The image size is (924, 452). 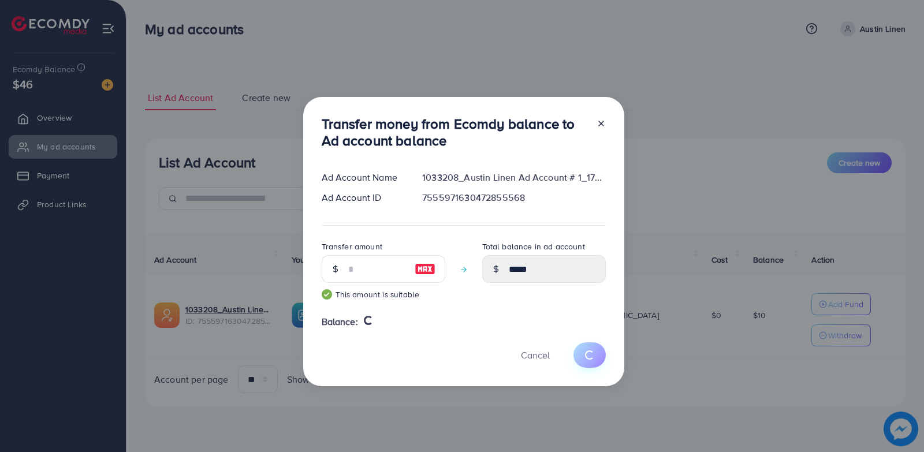 I want to click on div: 7555971630472855568, so click(x=513, y=198).